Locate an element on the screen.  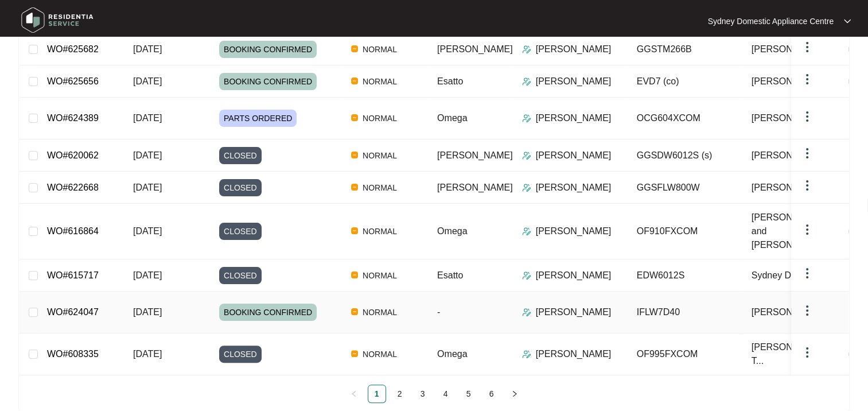
a: 5 is located at coordinates (469, 394).